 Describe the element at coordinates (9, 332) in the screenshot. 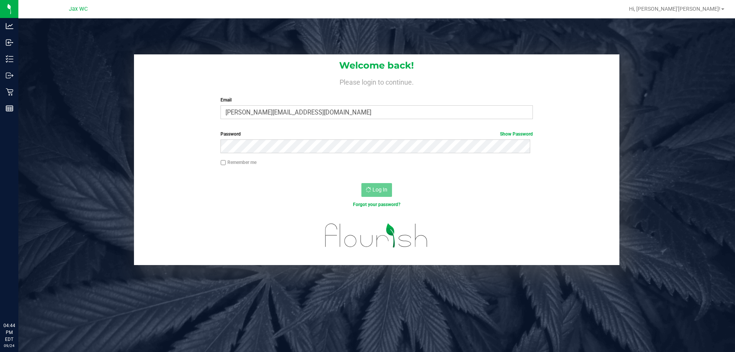

I see `p: 04:44 PM EDT` at that location.